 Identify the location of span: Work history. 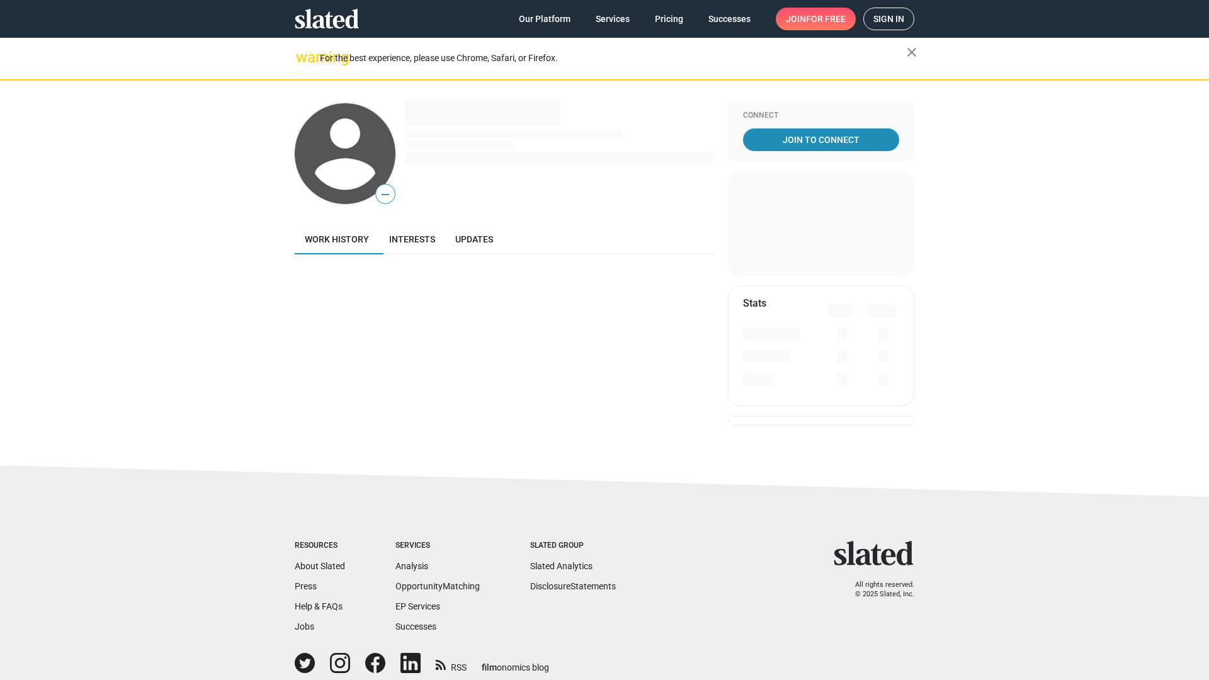
(337, 239).